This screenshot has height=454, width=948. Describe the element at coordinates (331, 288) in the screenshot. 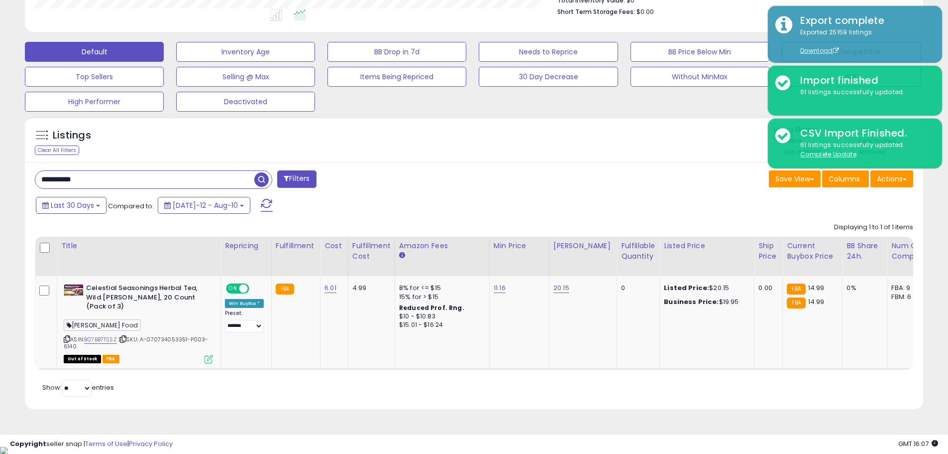

I see `a: 6.01` at that location.